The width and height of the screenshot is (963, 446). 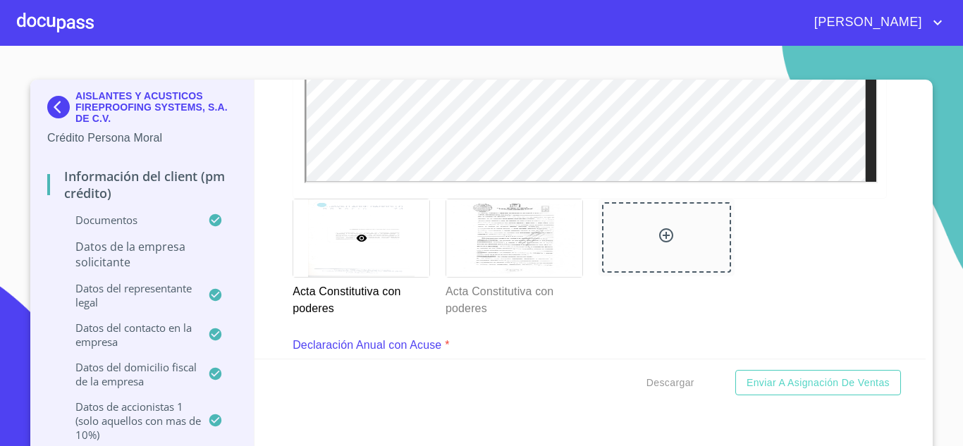 What do you see at coordinates (128, 295) in the screenshot?
I see `p: Datos del representante legal` at bounding box center [128, 295].